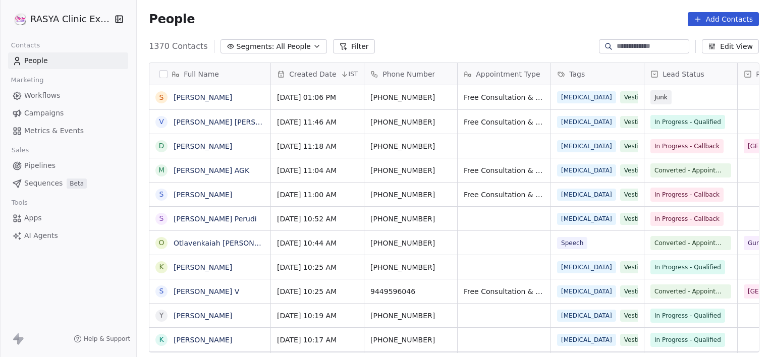  Describe the element at coordinates (68, 61) in the screenshot. I see `a: People` at that location.